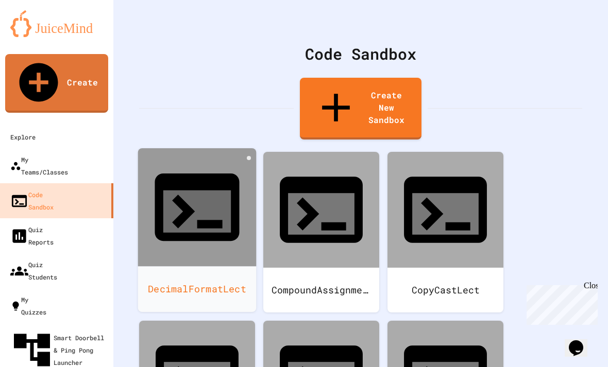 The width and height of the screenshot is (608, 367). Describe the element at coordinates (57, 83) in the screenshot. I see `a: Create` at that location.